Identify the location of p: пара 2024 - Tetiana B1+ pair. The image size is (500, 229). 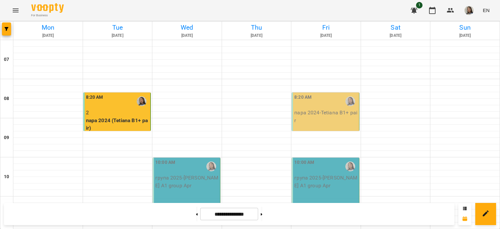
(326, 116).